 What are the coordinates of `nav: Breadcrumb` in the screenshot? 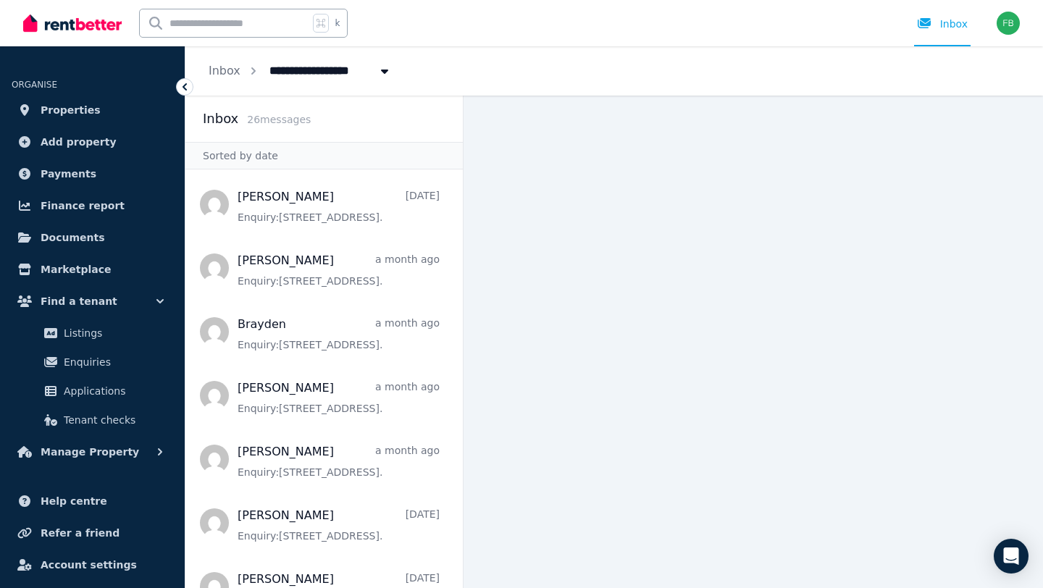 It's located at (300, 71).